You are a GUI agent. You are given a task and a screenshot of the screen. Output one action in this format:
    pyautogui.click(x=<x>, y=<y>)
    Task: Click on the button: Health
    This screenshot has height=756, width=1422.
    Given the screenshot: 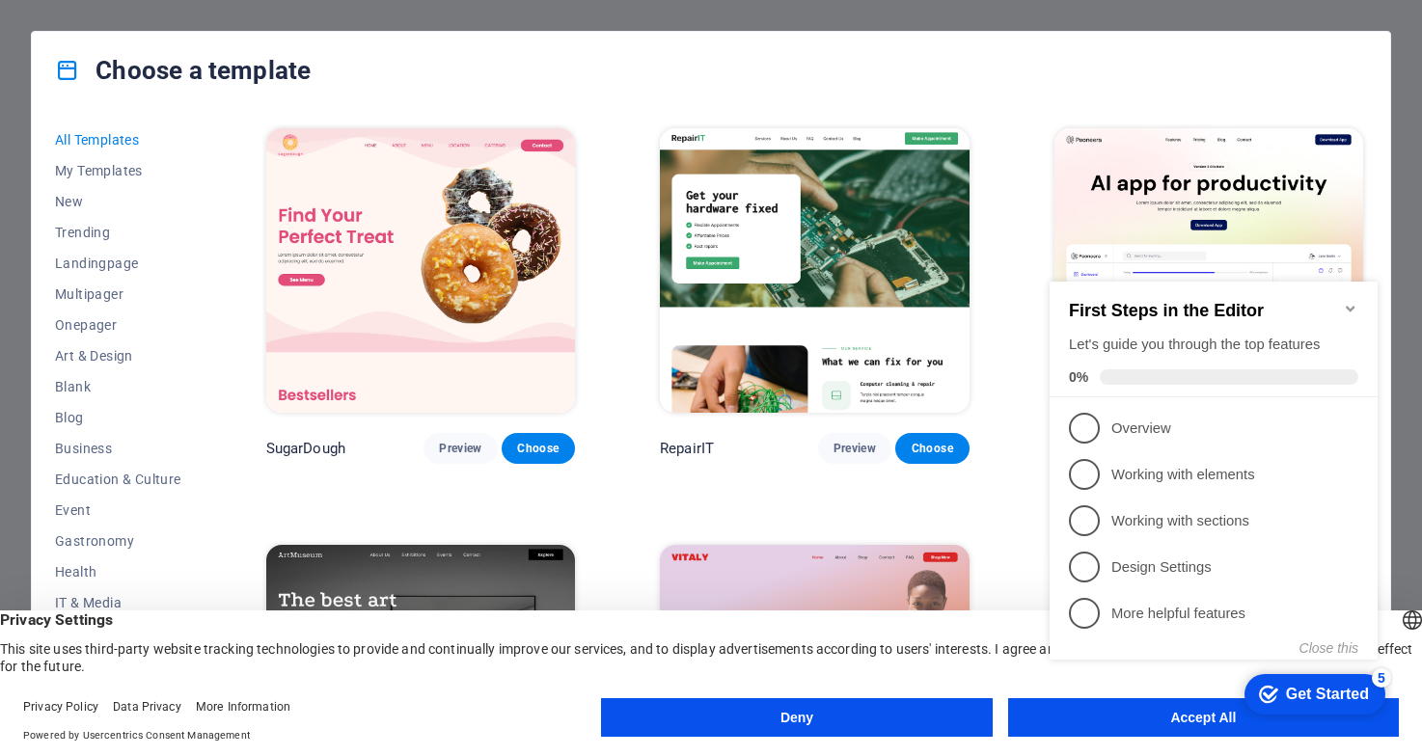 What is the action you would take?
    pyautogui.click(x=118, y=572)
    